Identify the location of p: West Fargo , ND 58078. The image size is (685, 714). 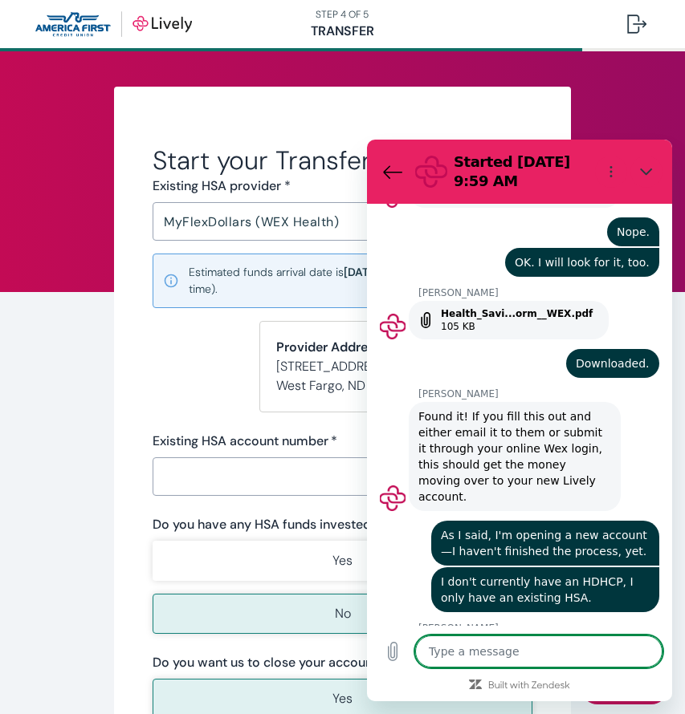
(342, 386).